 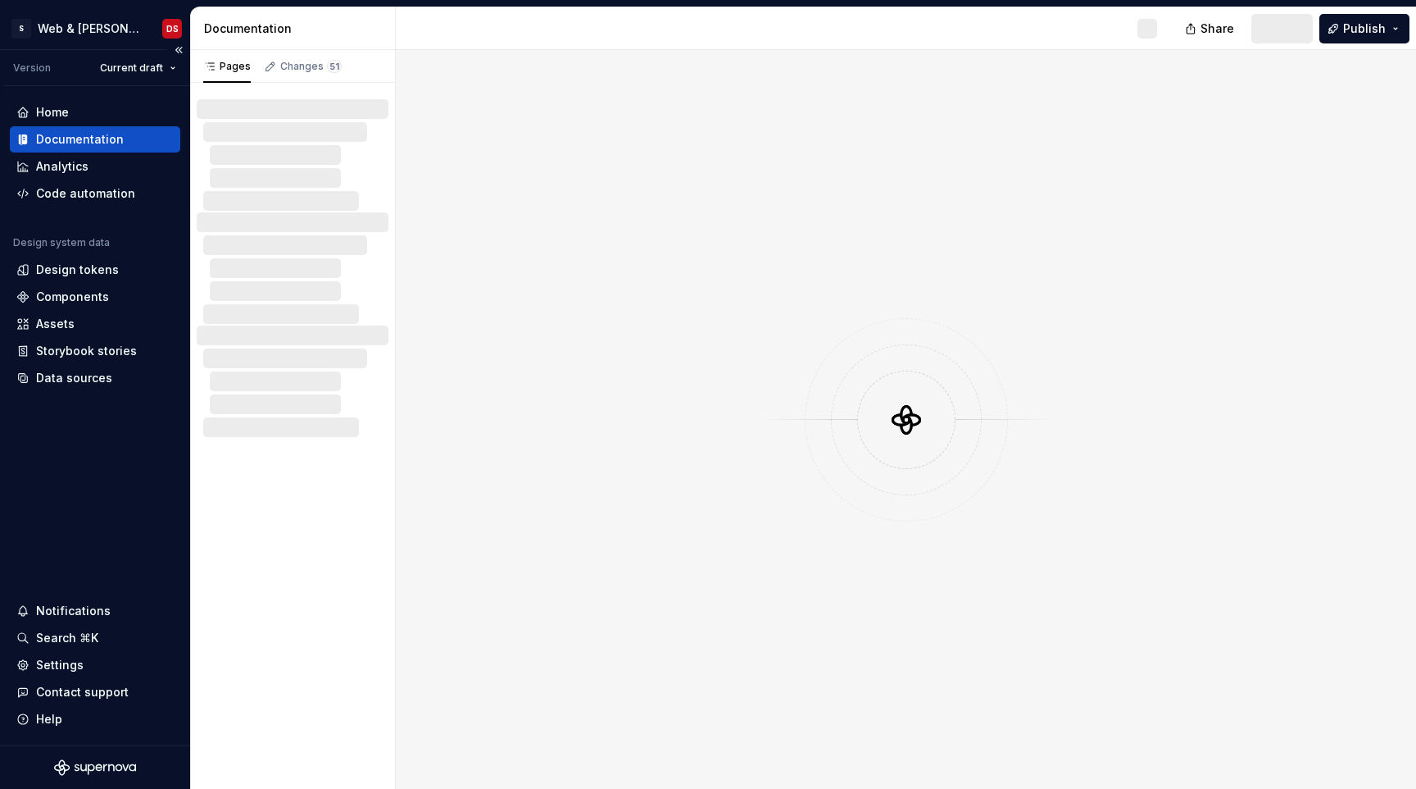 I want to click on button: Collapse sidebar, so click(x=179, y=50).